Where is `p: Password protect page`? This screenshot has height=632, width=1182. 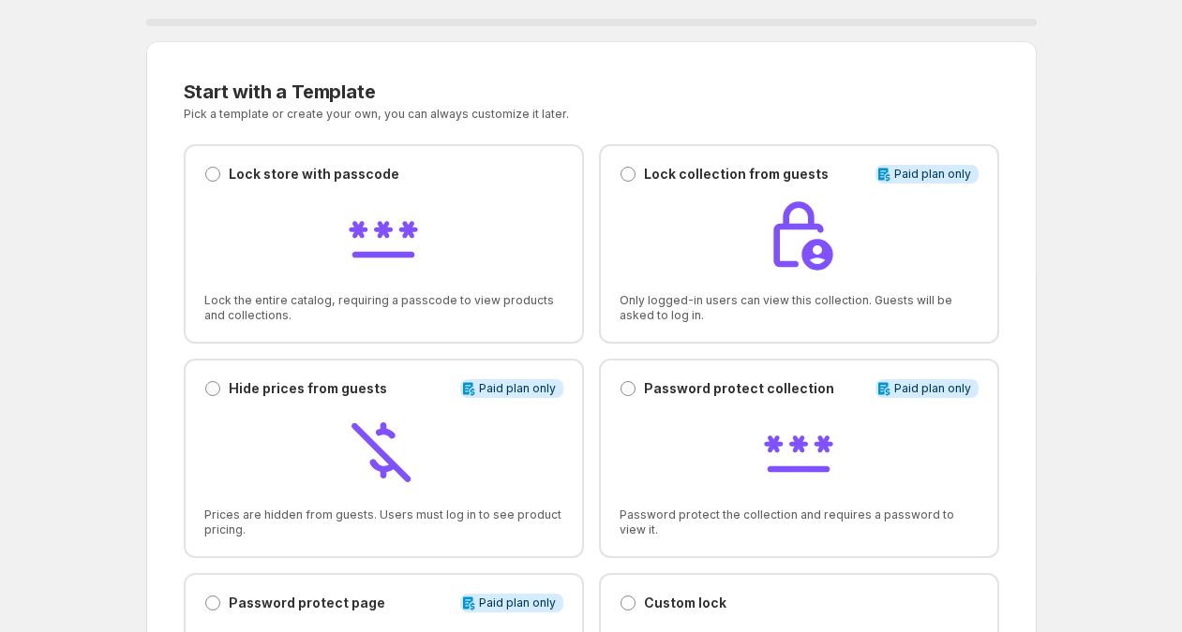 p: Password protect page is located at coordinates (306, 603).